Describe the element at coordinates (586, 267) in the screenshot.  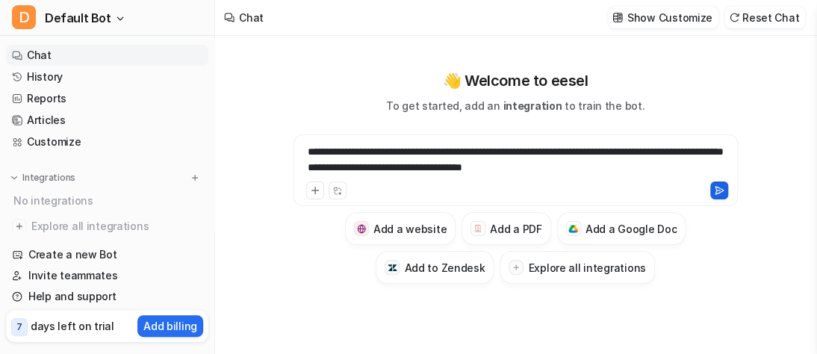
I see `h3: Explore all integrations` at that location.